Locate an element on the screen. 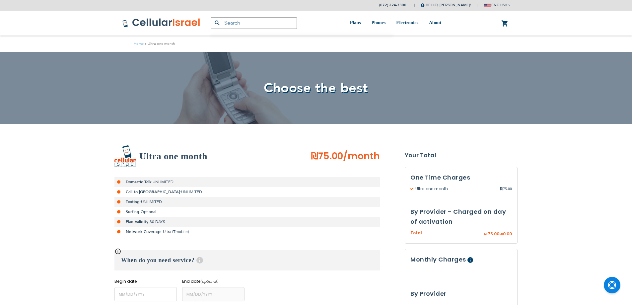 This screenshot has width=632, height=305. h3: By Provider is located at coordinates (461, 293).